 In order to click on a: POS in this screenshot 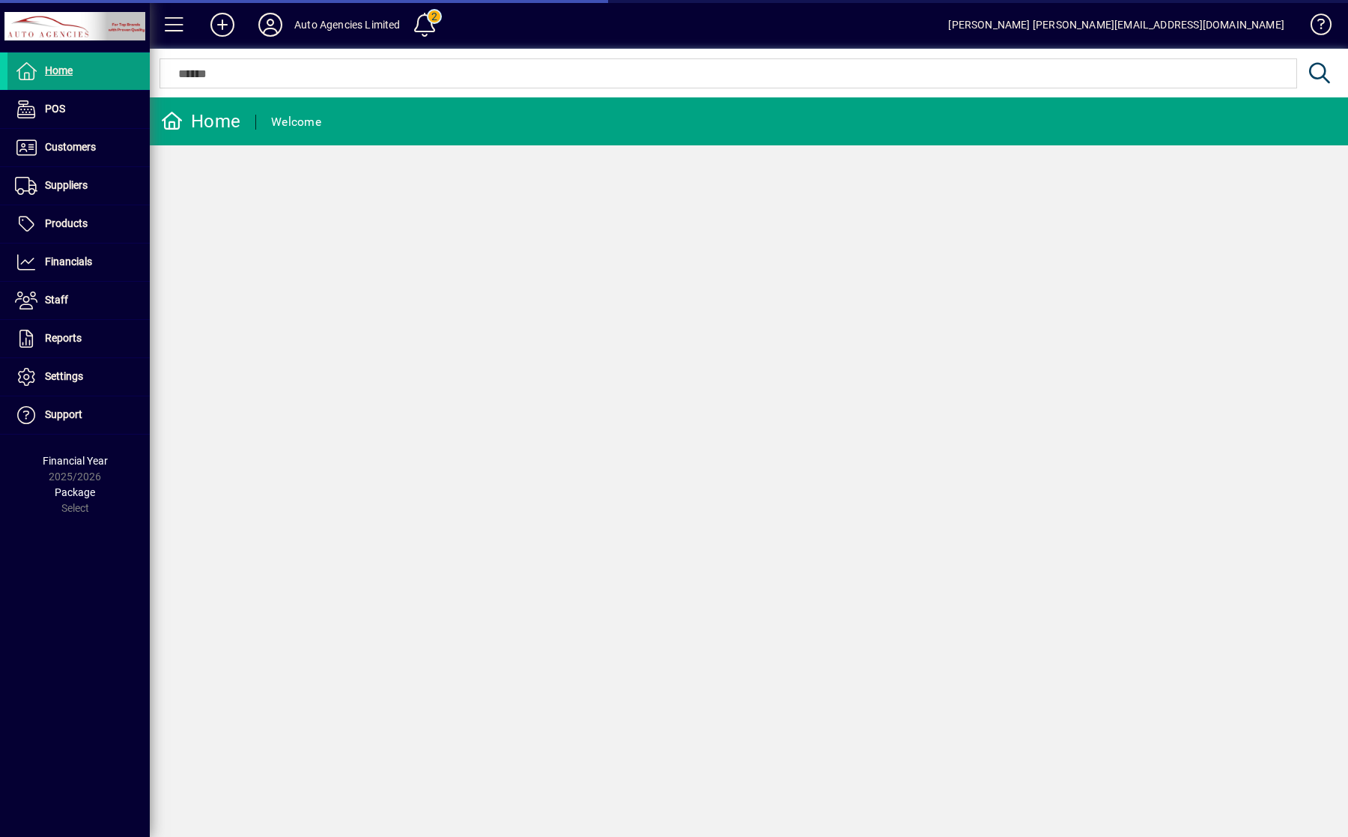, I will do `click(79, 109)`.